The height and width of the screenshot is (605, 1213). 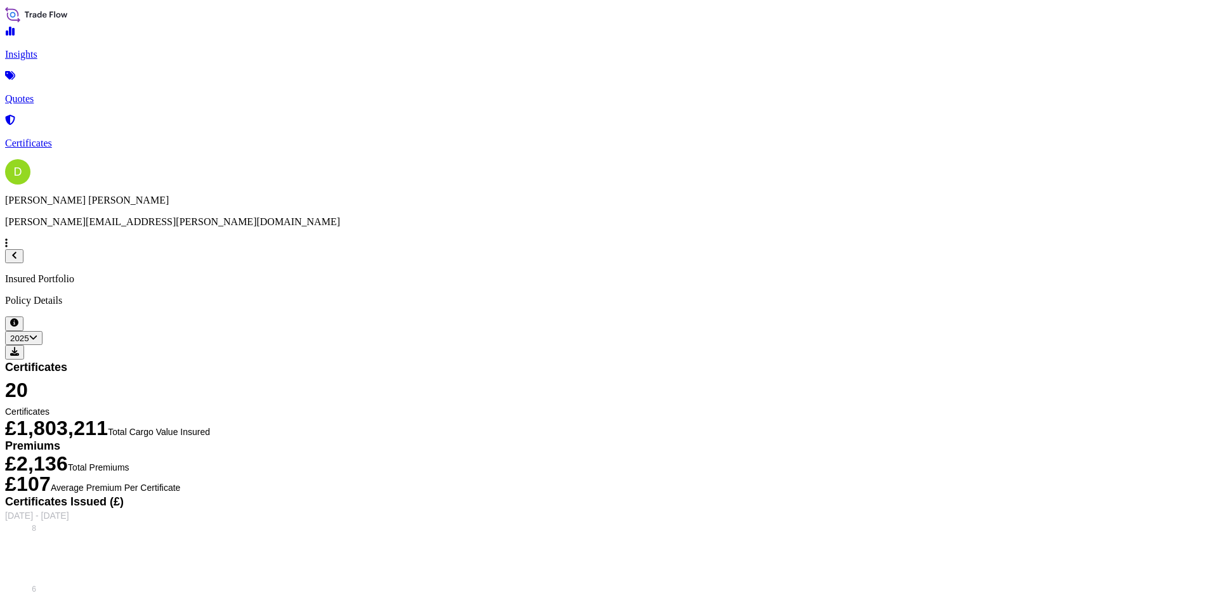 I want to click on span: Average Premium Per Certificate, so click(x=115, y=488).